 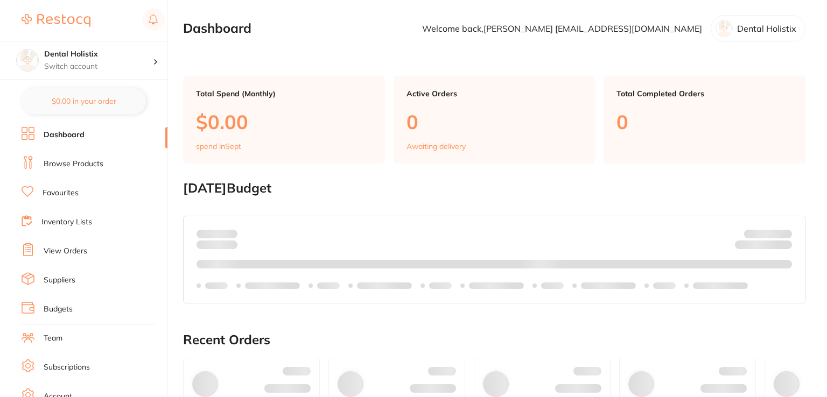 What do you see at coordinates (98, 67) in the screenshot?
I see `p: Switch account` at bounding box center [98, 67].